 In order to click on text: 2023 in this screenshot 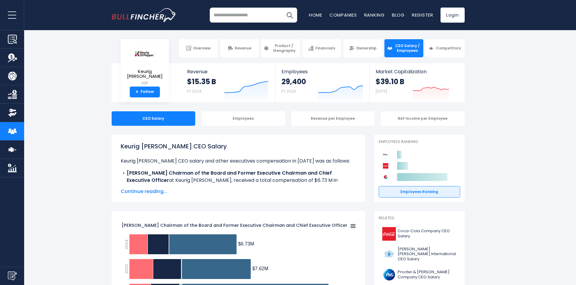, I will do `click(126, 269)`.